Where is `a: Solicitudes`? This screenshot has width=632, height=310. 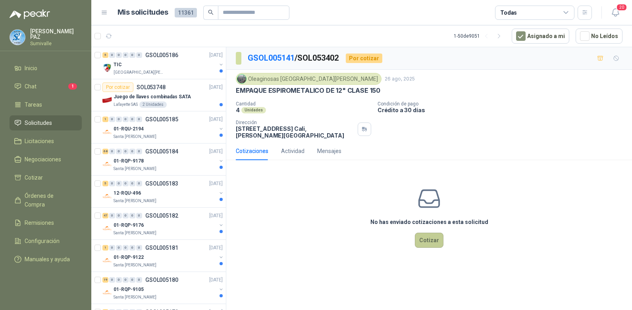 a: Solicitudes is located at coordinates (46, 123).